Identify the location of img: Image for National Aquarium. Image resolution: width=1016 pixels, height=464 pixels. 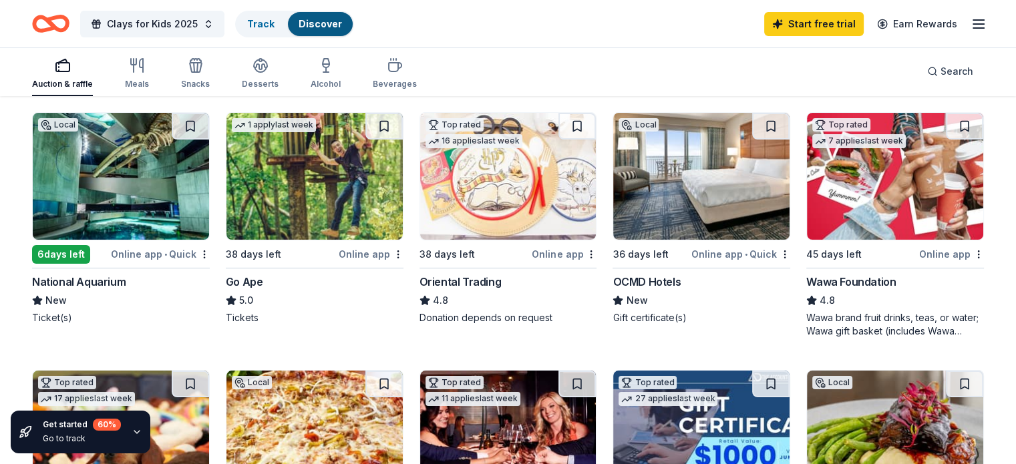
(121, 176).